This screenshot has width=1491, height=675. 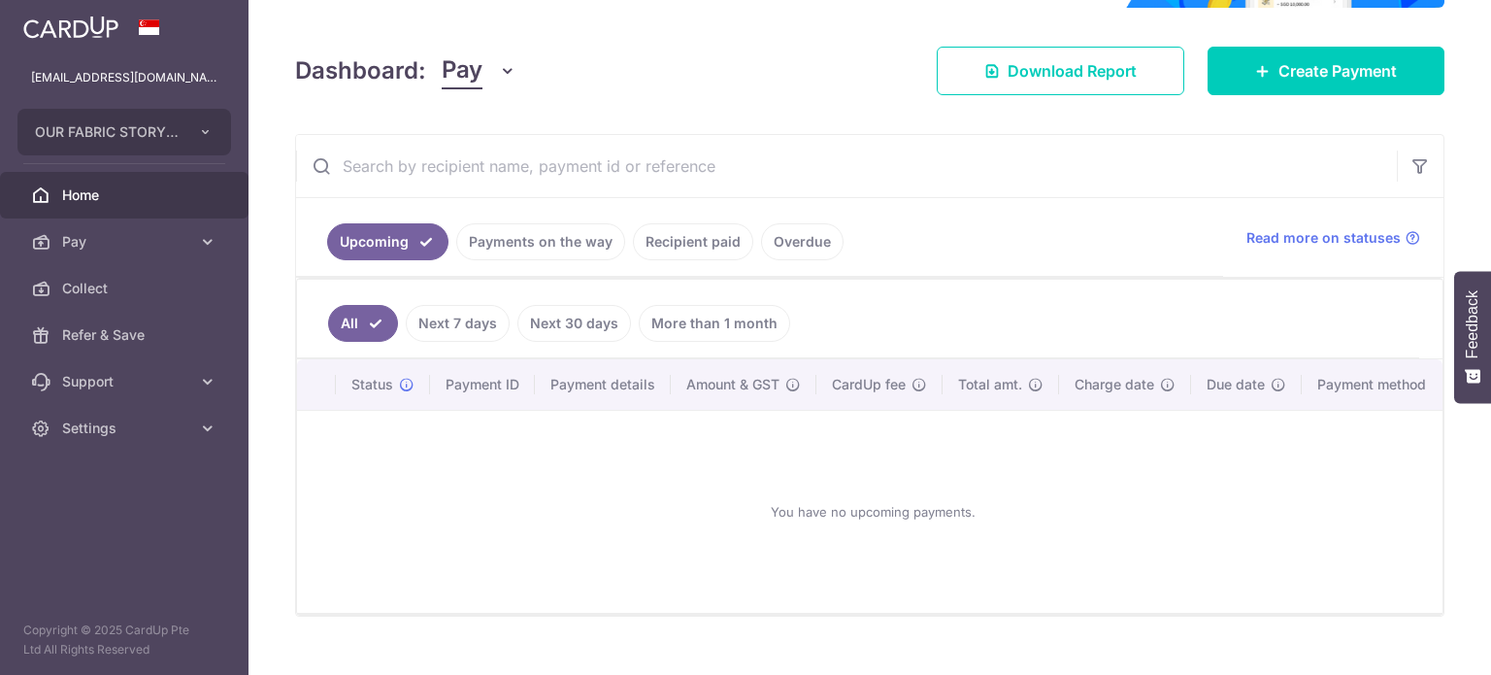 What do you see at coordinates (1060, 71) in the screenshot?
I see `a: Download Report` at bounding box center [1060, 71].